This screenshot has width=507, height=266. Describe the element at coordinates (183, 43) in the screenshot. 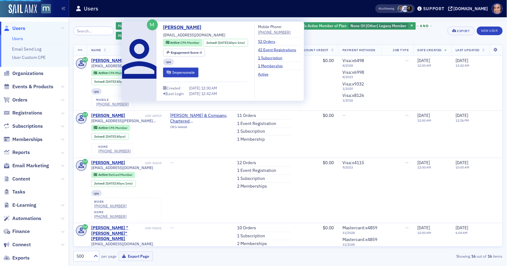

I see `div: Active: Active: CPA Member` at that location.